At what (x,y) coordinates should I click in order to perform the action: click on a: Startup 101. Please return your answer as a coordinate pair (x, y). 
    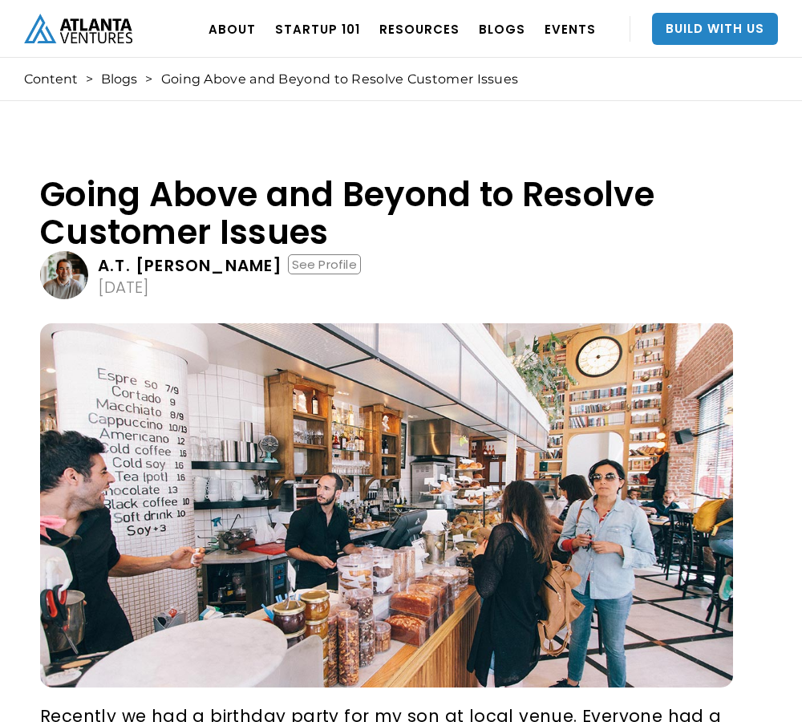
    Looking at the image, I should click on (318, 29).